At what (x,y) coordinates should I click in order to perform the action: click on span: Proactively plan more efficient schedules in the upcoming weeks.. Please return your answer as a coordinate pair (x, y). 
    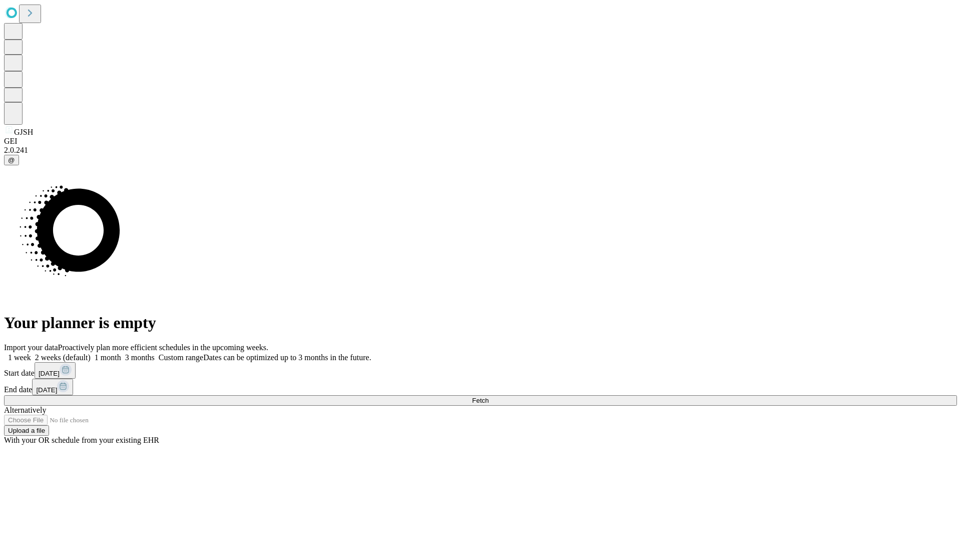
    Looking at the image, I should click on (163, 347).